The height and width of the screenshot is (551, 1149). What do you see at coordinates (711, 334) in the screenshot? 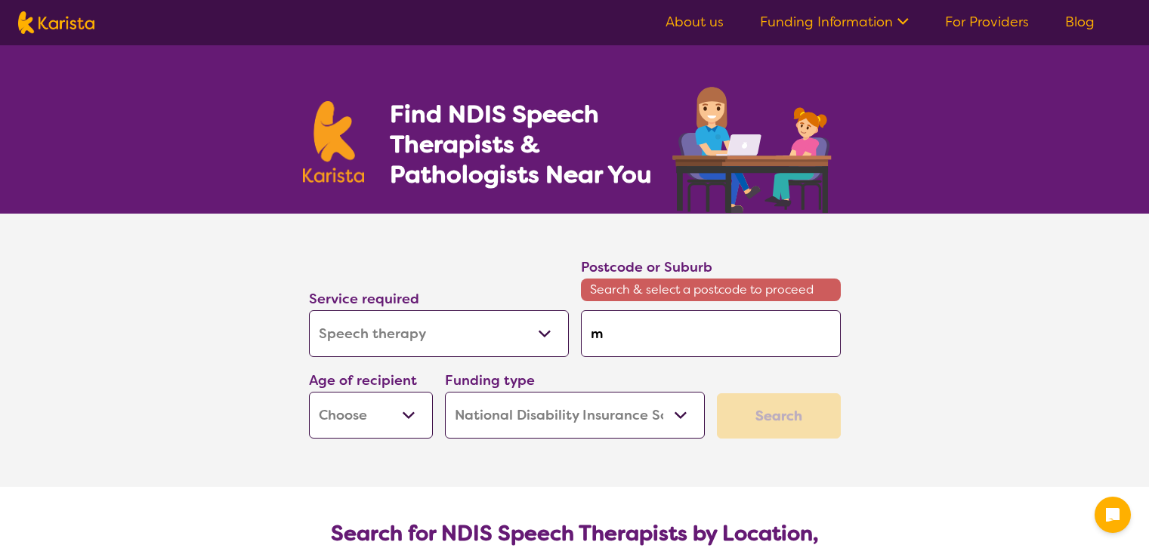
I see `input: Type` at bounding box center [711, 334].